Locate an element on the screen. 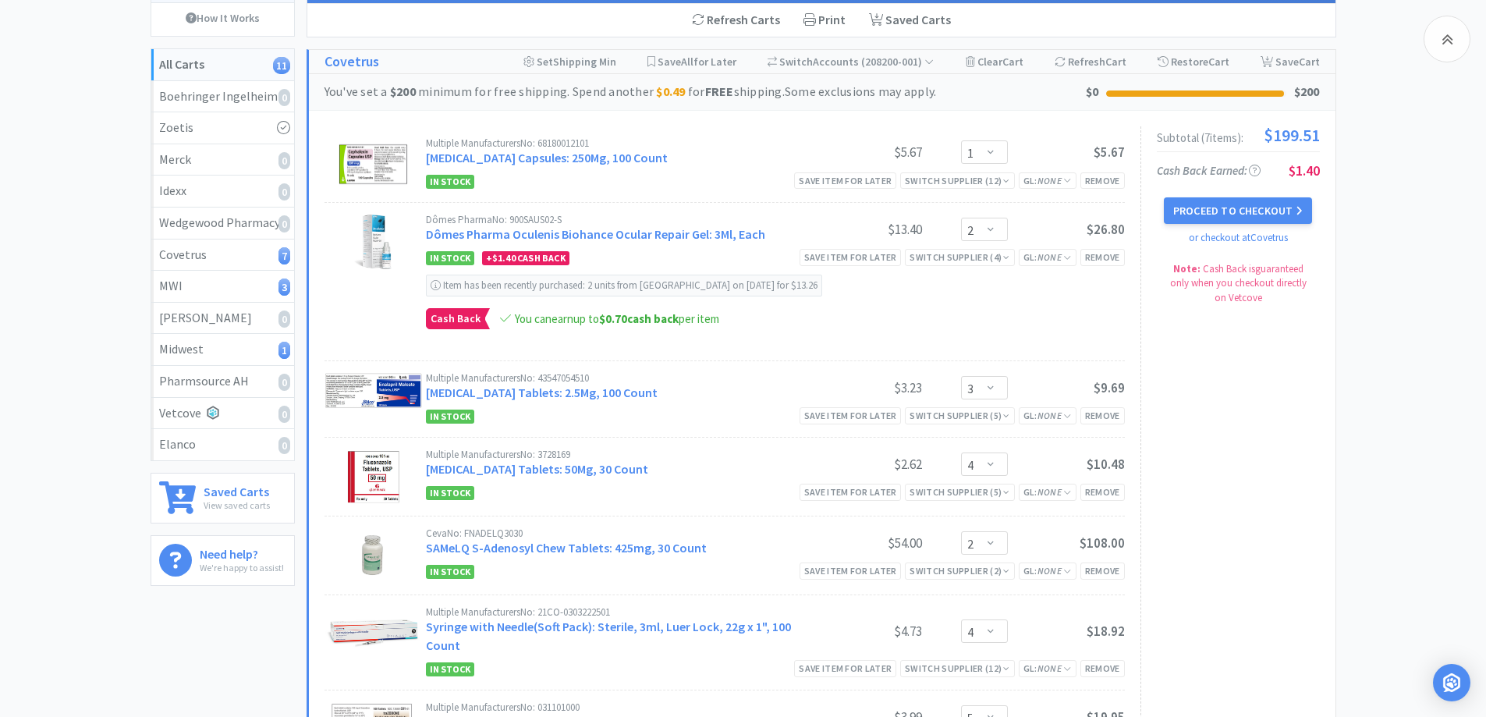 The width and height of the screenshot is (1486, 717). img: 2e6fe0af88ad48488a6fa331c7d1711c_514732.png is located at coordinates (373, 391).